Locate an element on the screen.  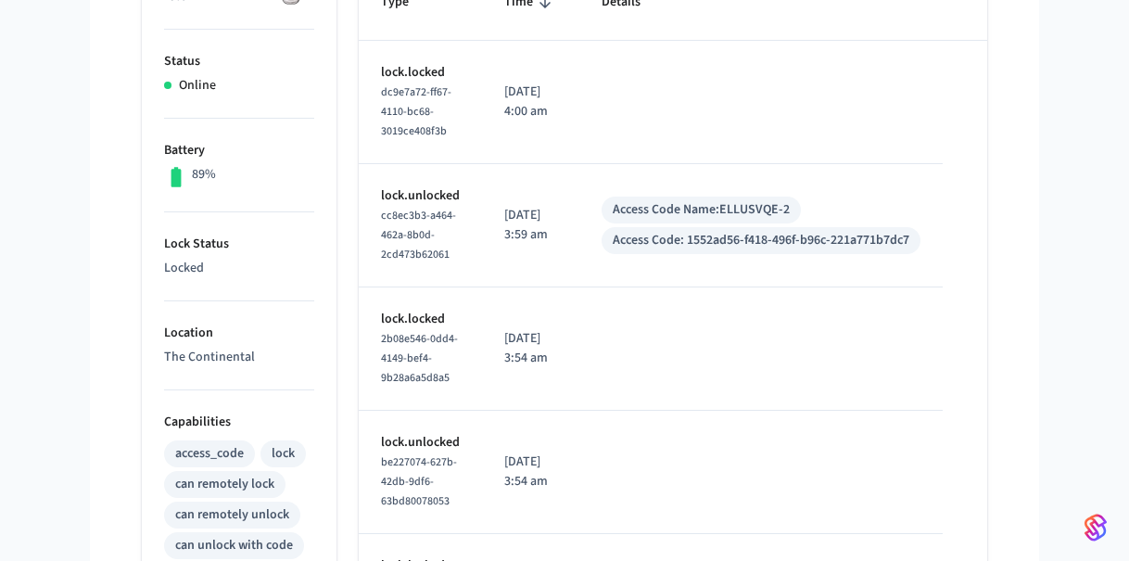
span: be227074-627b-42db-9df6-63bd80078053 is located at coordinates (419, 481).